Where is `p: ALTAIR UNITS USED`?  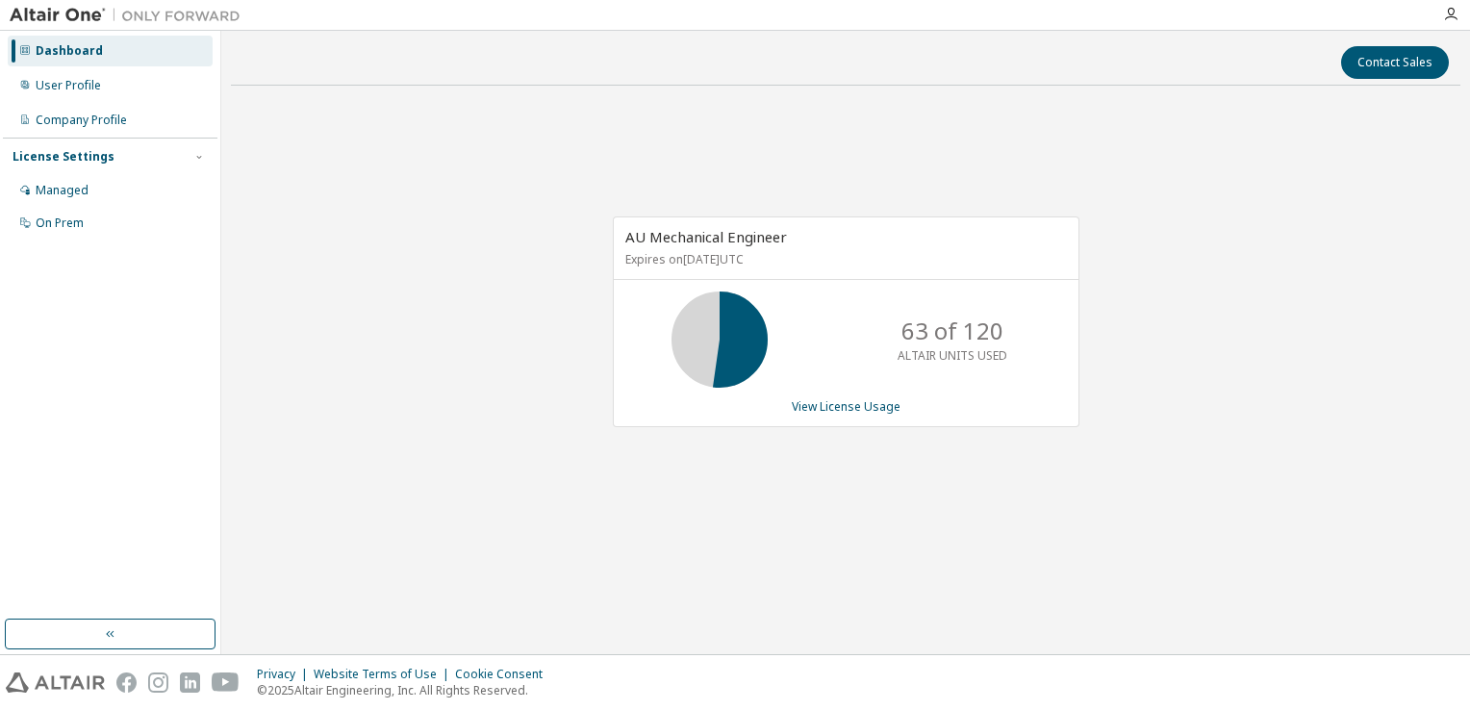
p: ALTAIR UNITS USED is located at coordinates (952, 355).